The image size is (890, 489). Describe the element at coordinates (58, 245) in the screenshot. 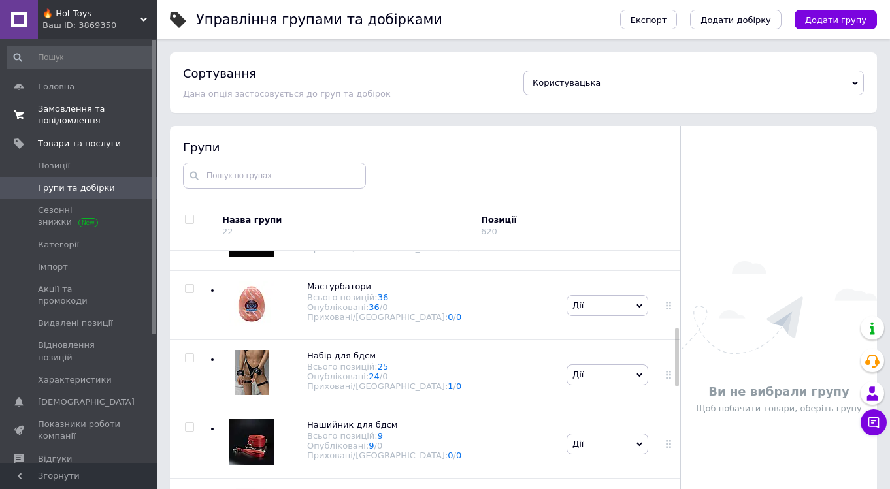

I see `span: Категорії` at that location.